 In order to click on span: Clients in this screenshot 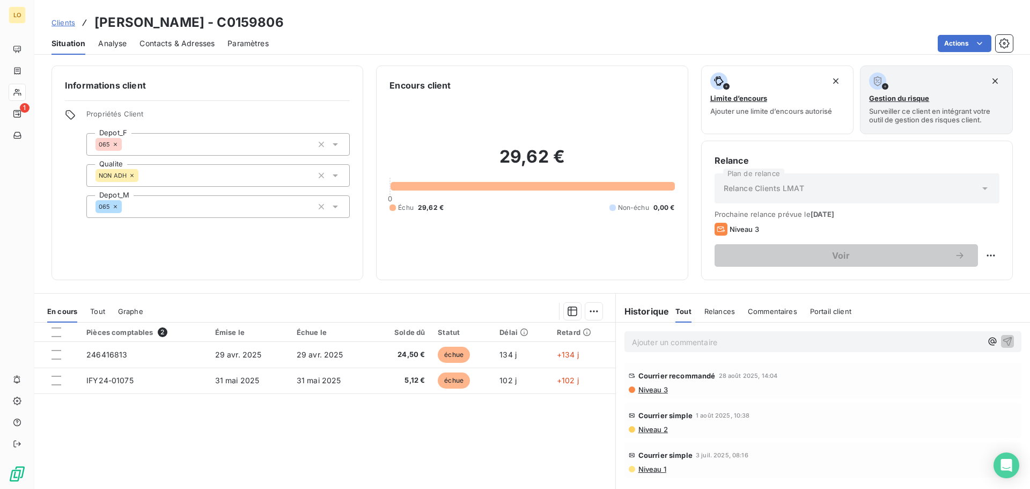, I will do `click(63, 23)`.